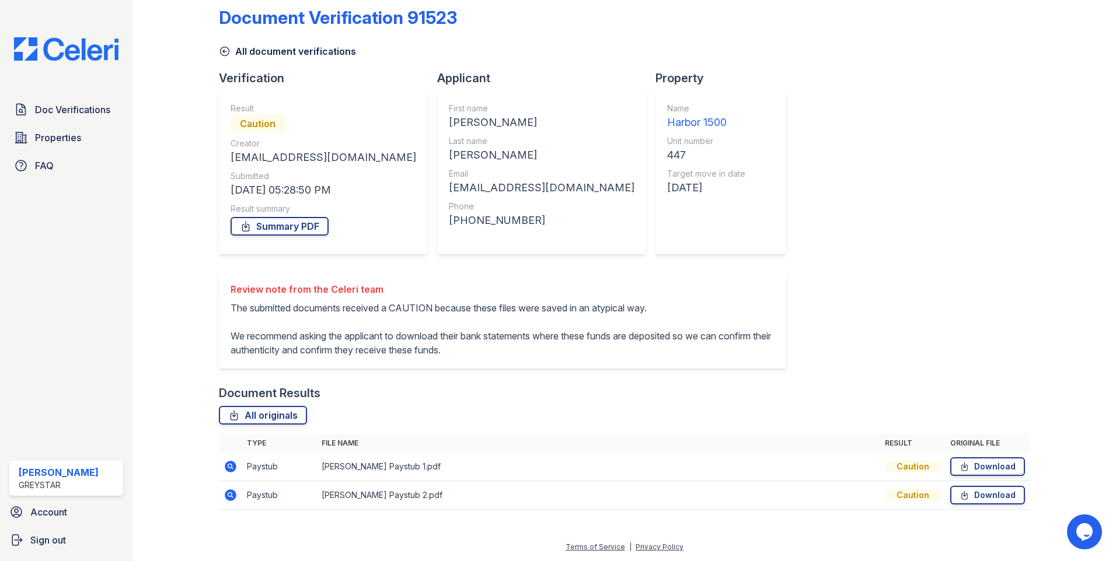  Describe the element at coordinates (913, 443) in the screenshot. I see `th: Result` at that location.